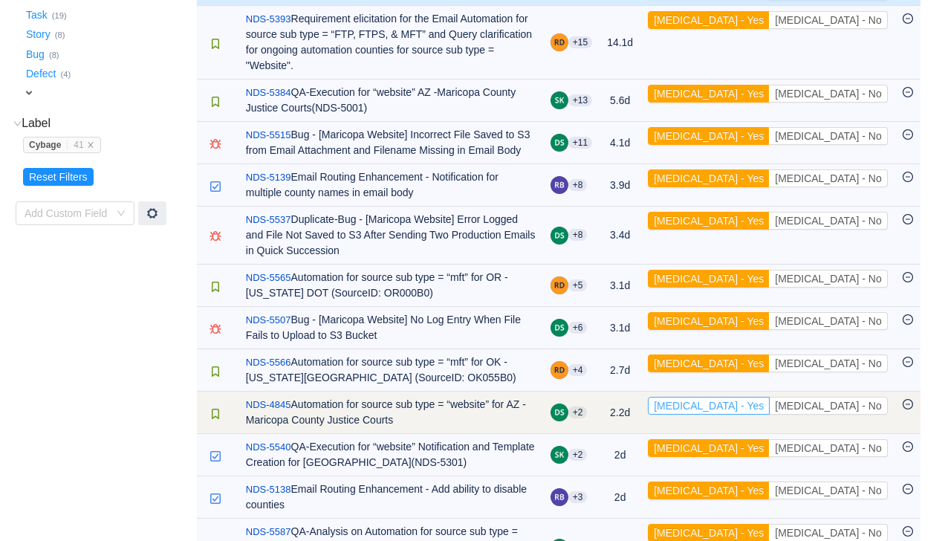 The image size is (945, 541). What do you see at coordinates (580, 42) in the screenshot?
I see `aui-badge: +15` at bounding box center [580, 42].